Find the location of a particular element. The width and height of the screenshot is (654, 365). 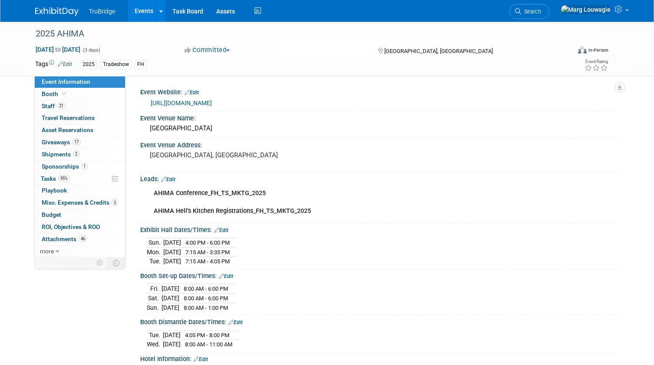

td: Fri. is located at coordinates (154, 289).